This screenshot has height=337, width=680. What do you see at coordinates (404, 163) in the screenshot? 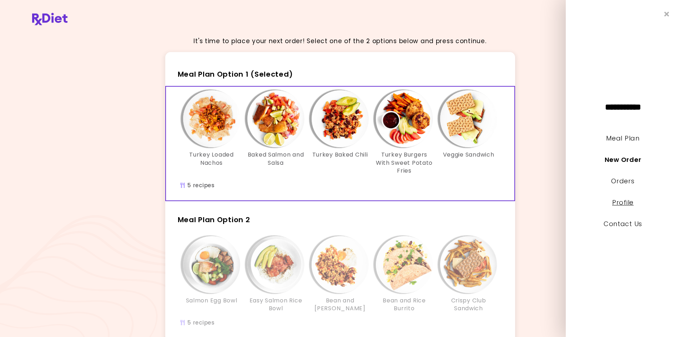
I see `h3: Turkey Burgers With Sweet Potato Fries` at bounding box center [404, 163].